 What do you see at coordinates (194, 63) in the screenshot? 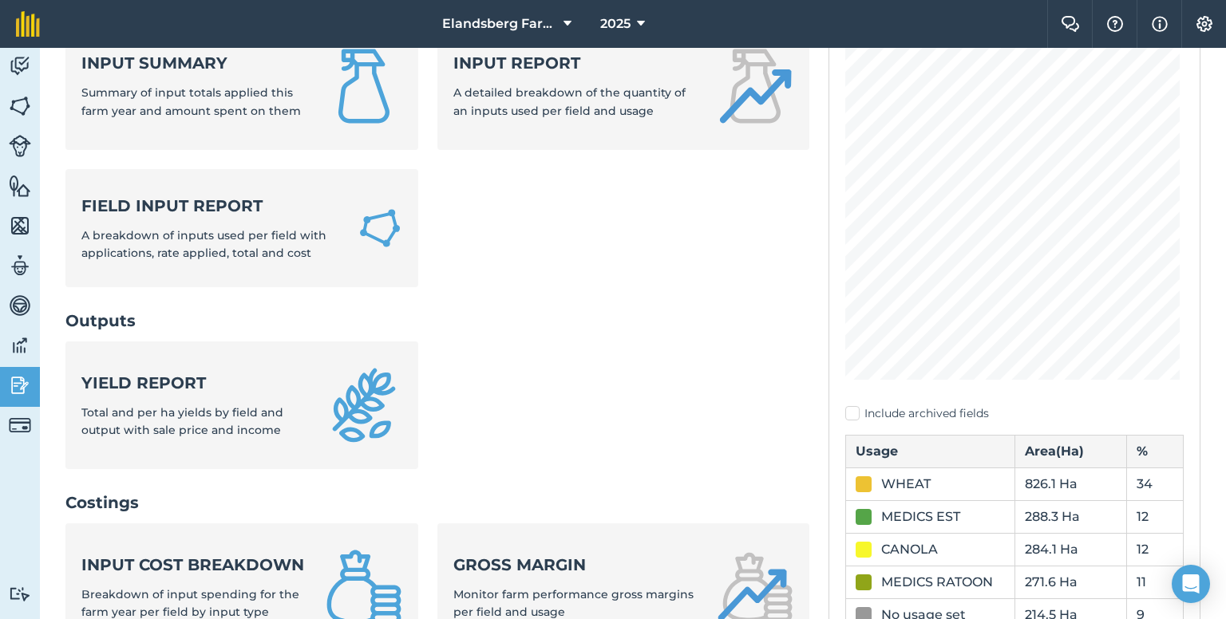
I see `strong: Input summary` at bounding box center [194, 63].